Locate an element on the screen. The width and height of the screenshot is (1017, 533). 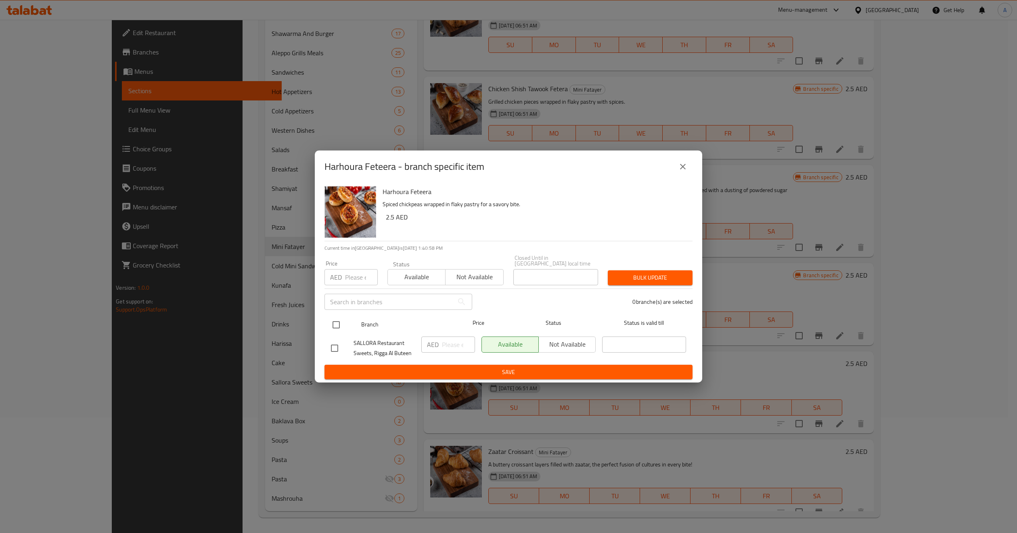
button: Save is located at coordinates (509, 372).